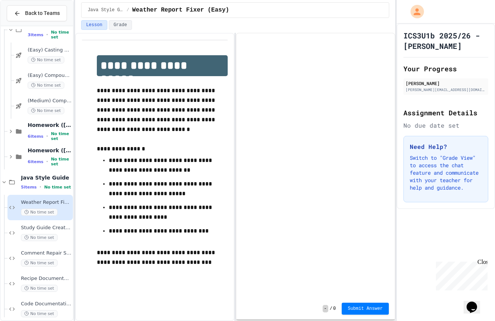 The width and height of the screenshot is (495, 321). What do you see at coordinates (446, 147) in the screenshot?
I see `h3: Need Help?` at bounding box center [446, 147].